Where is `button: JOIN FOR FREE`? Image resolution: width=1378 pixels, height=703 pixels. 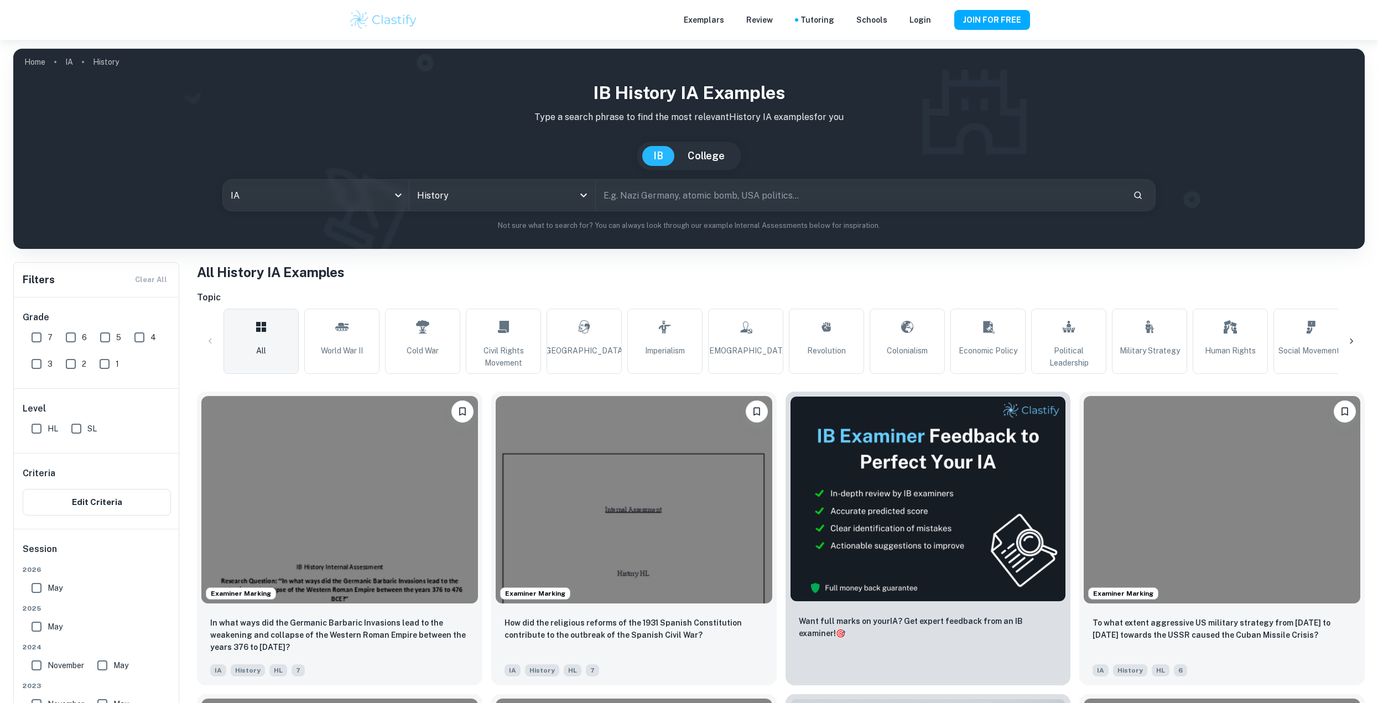 button: JOIN FOR FREE is located at coordinates (992, 20).